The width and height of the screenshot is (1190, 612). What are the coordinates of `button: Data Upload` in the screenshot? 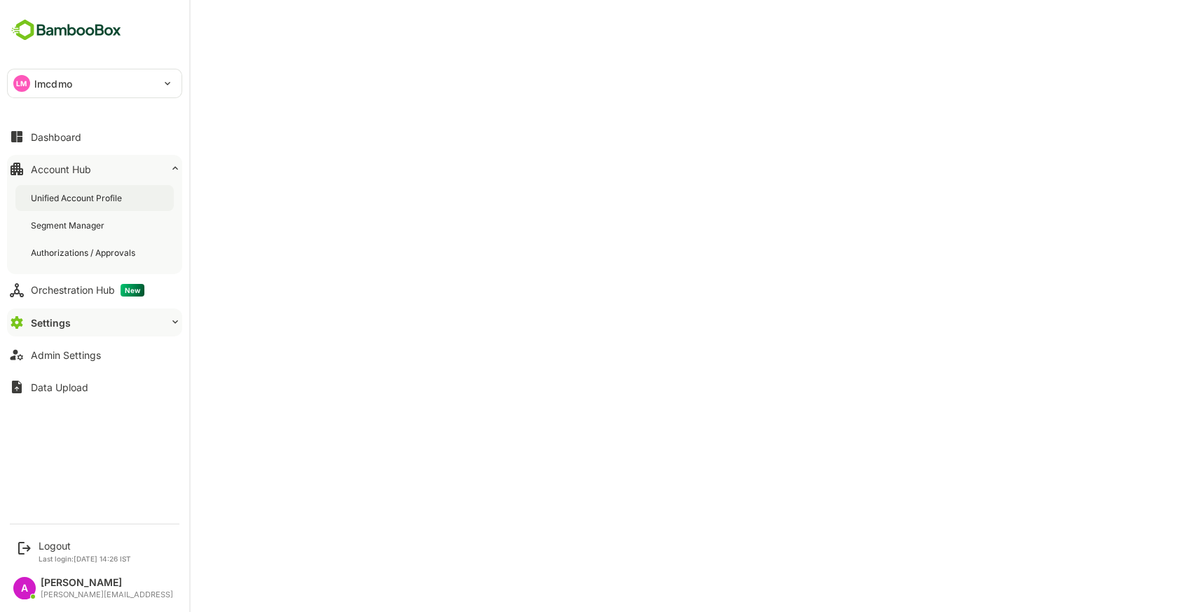 It's located at (95, 387).